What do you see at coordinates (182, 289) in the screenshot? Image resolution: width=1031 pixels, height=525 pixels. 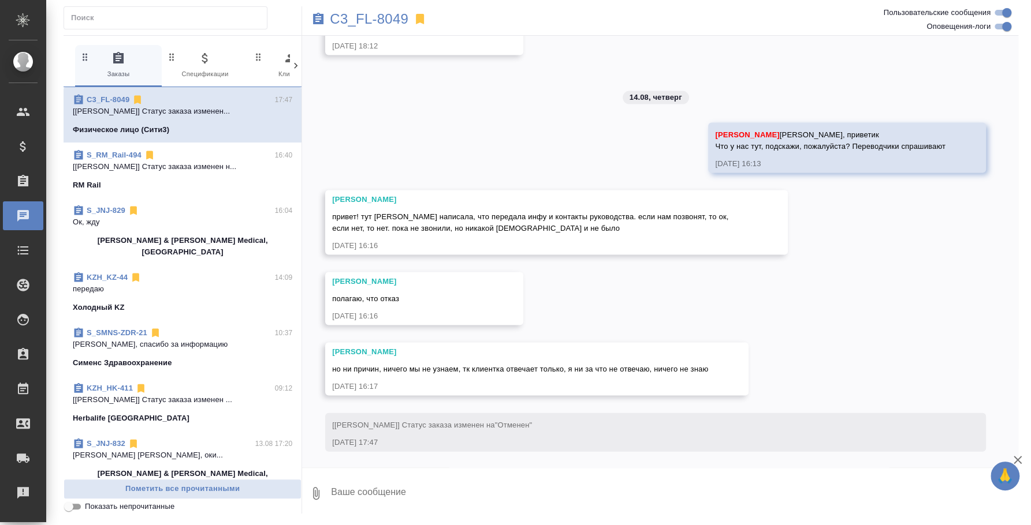 I see `p: передаю` at bounding box center [182, 289].